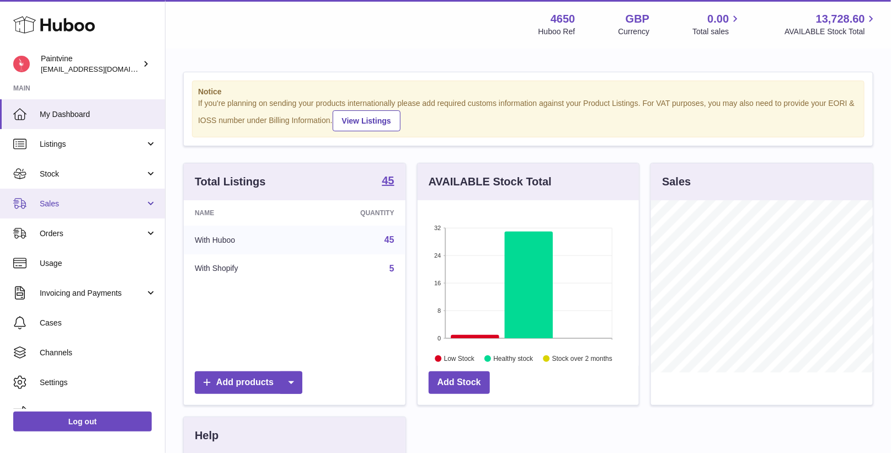 The width and height of the screenshot is (891, 453). Describe the element at coordinates (243, 213) in the screenshot. I see `th: Name` at that location.